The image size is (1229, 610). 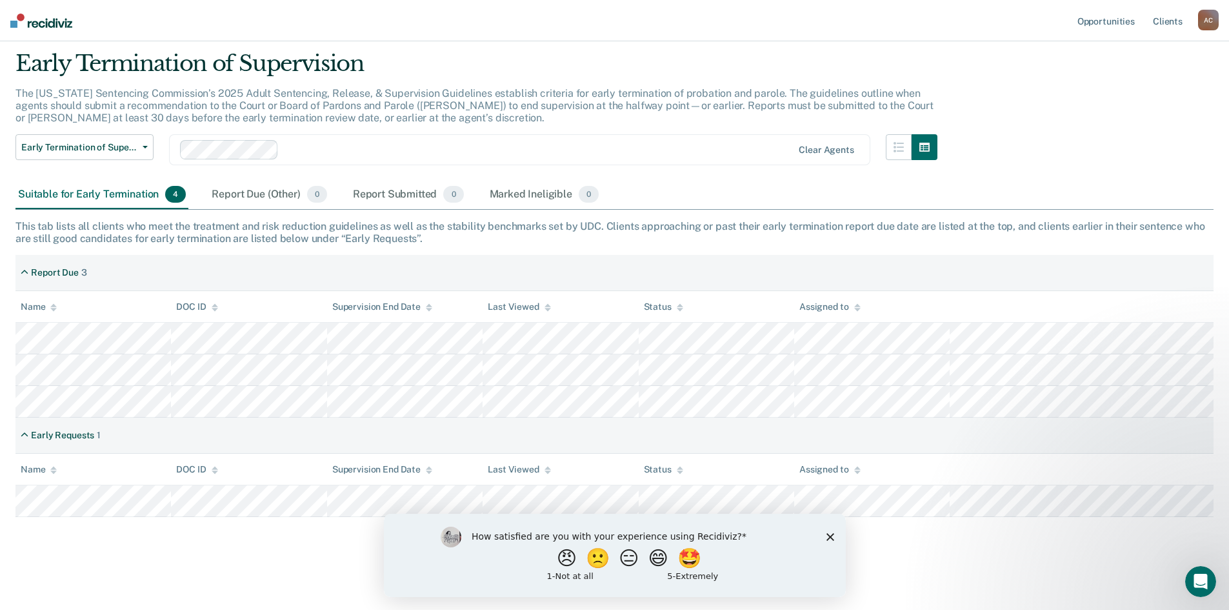 What do you see at coordinates (148, 62) in the screenshot?
I see `div: 1 - Not at all` at bounding box center [148, 62].